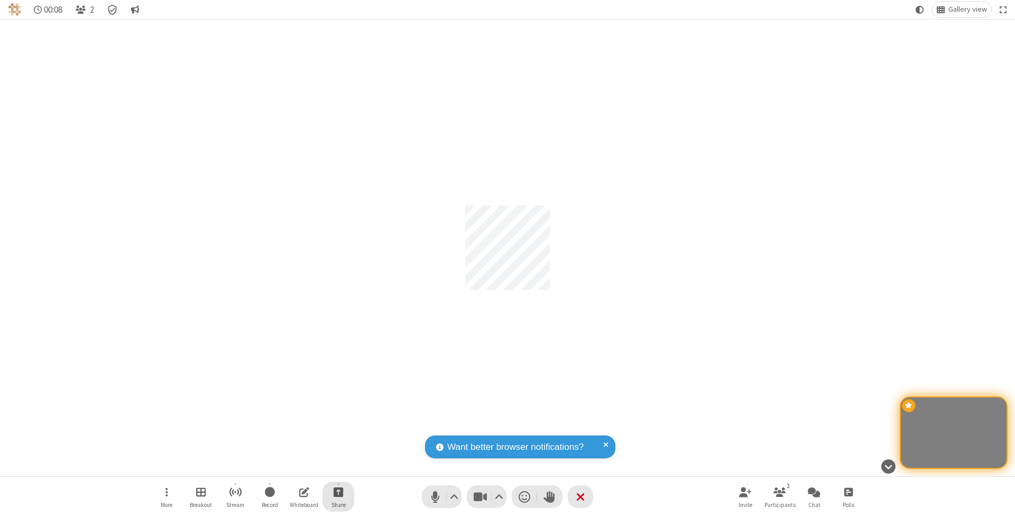 This screenshot has width=1015, height=516. What do you see at coordinates (304, 504) in the screenshot?
I see `span: Whiteboard` at bounding box center [304, 504].